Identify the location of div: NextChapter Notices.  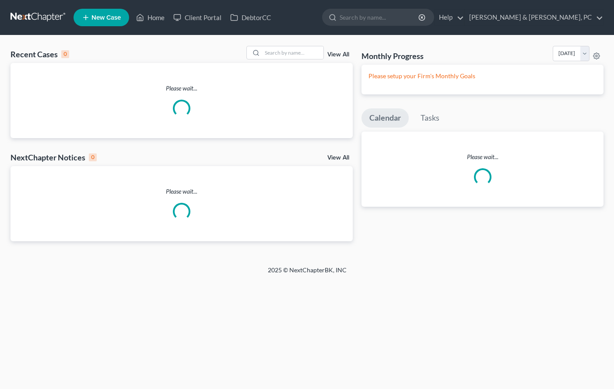
(53, 157).